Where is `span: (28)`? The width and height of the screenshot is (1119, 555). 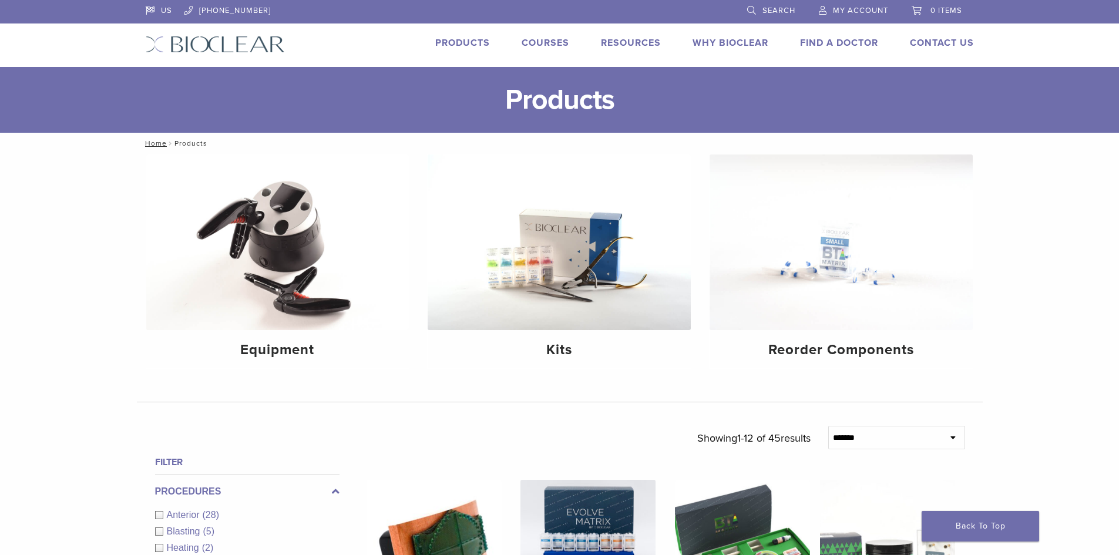
span: (28) is located at coordinates (211, 515).